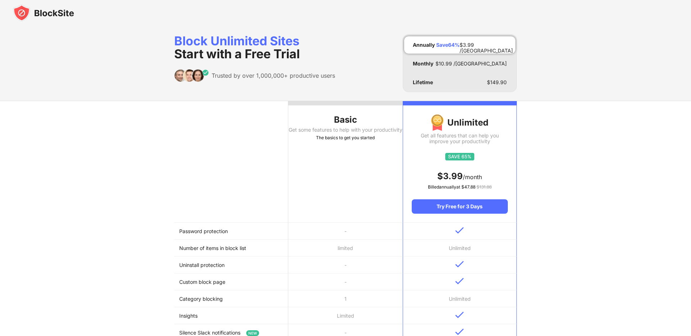 Image resolution: width=691 pixels, height=336 pixels. I want to click on div: /month, so click(460, 176).